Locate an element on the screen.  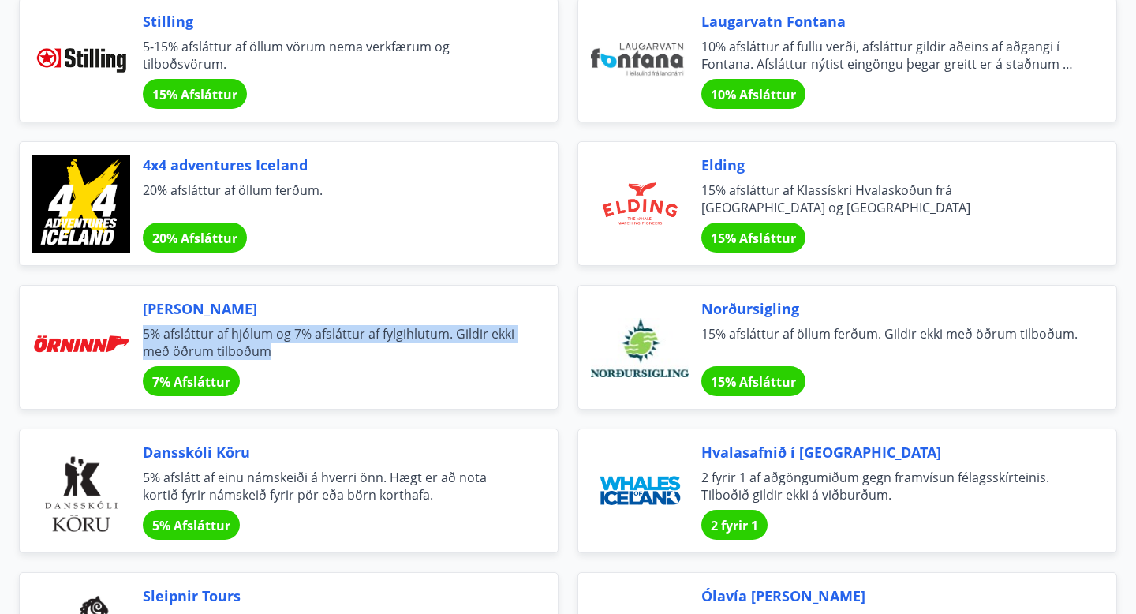
span: 20% afsláttur af öllum ferðum. is located at coordinates (331, 199).